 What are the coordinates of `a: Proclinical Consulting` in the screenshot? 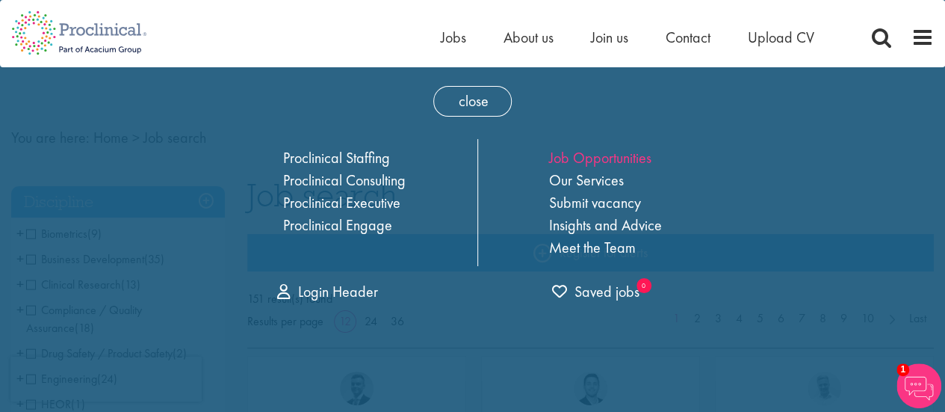 It's located at (344, 180).